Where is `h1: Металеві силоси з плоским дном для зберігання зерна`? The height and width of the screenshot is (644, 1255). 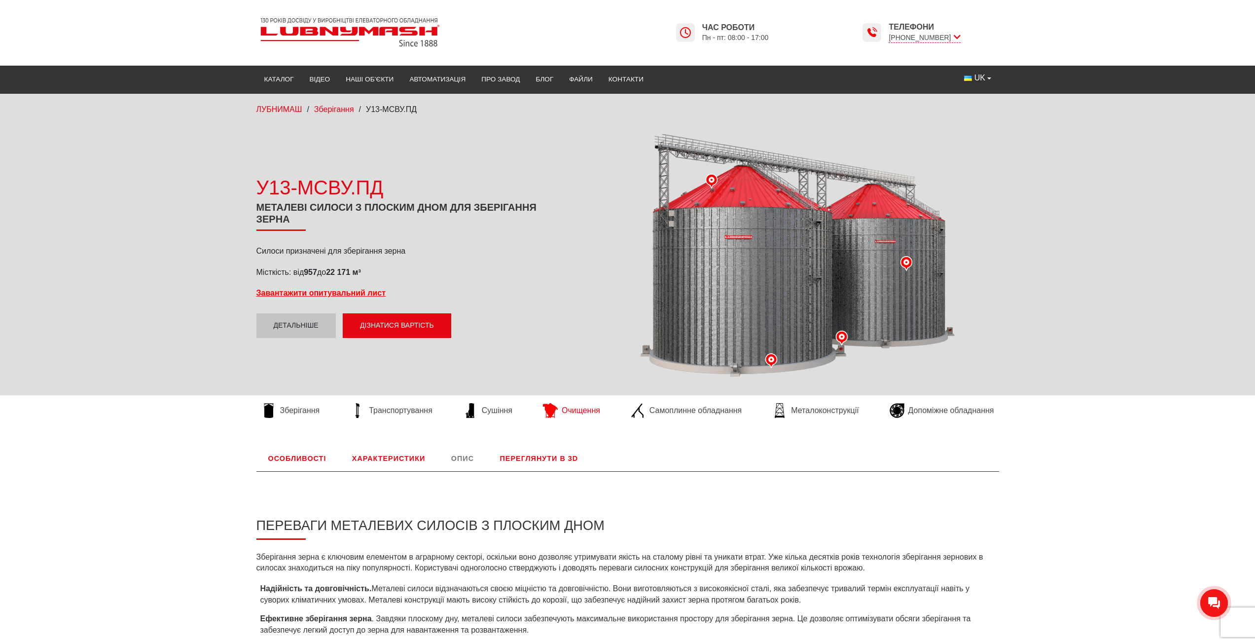
h1: Металеві силоси з плоским дном для зберігання зерна is located at coordinates (407, 216).